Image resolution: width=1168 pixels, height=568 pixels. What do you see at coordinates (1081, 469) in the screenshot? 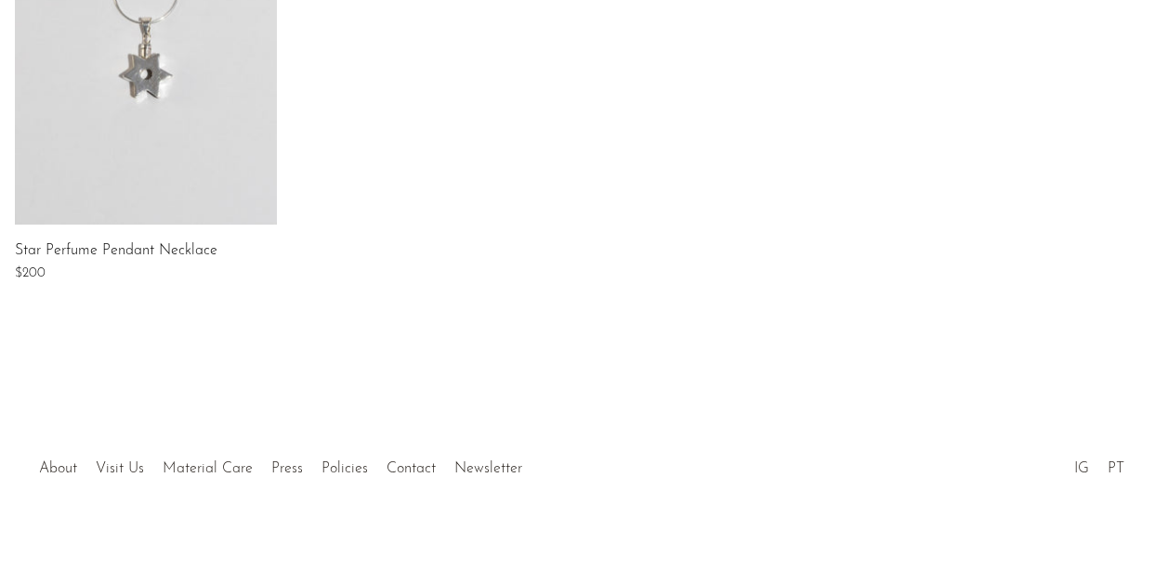
I see `a: IG` at bounding box center [1081, 469].